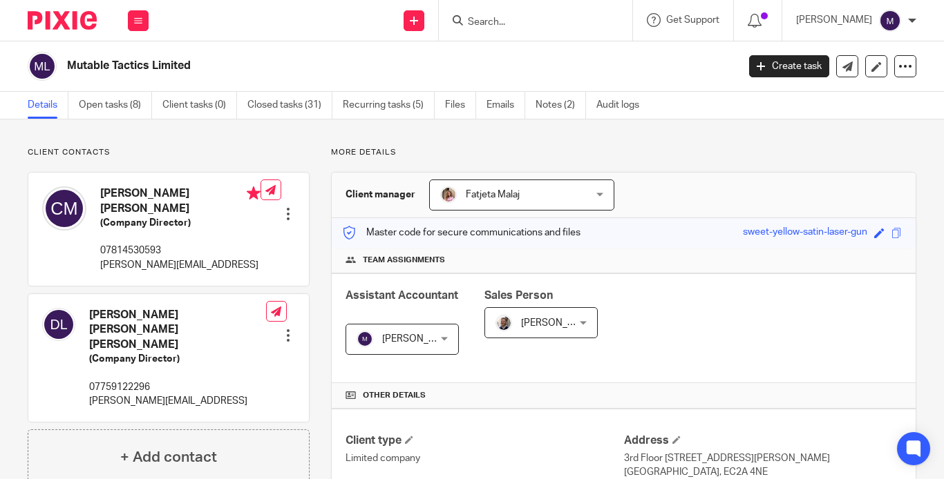 The width and height of the screenshot is (944, 479). I want to click on img: MicrosoftTeams-image%20(5).png, so click(448, 195).